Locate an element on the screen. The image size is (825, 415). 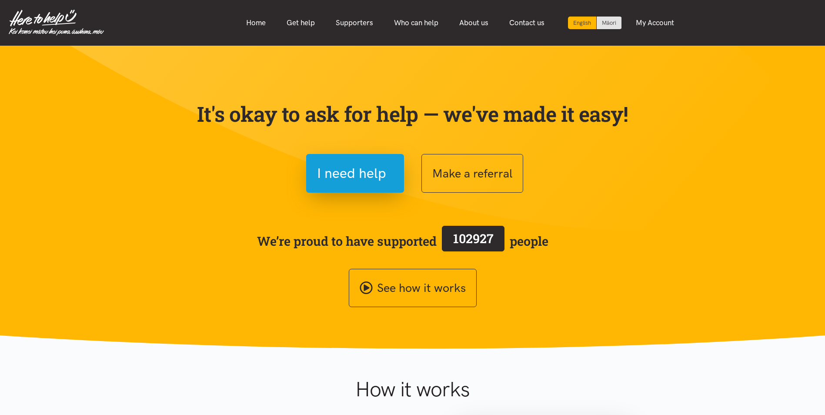
a: 102927 is located at coordinates (473, 241).